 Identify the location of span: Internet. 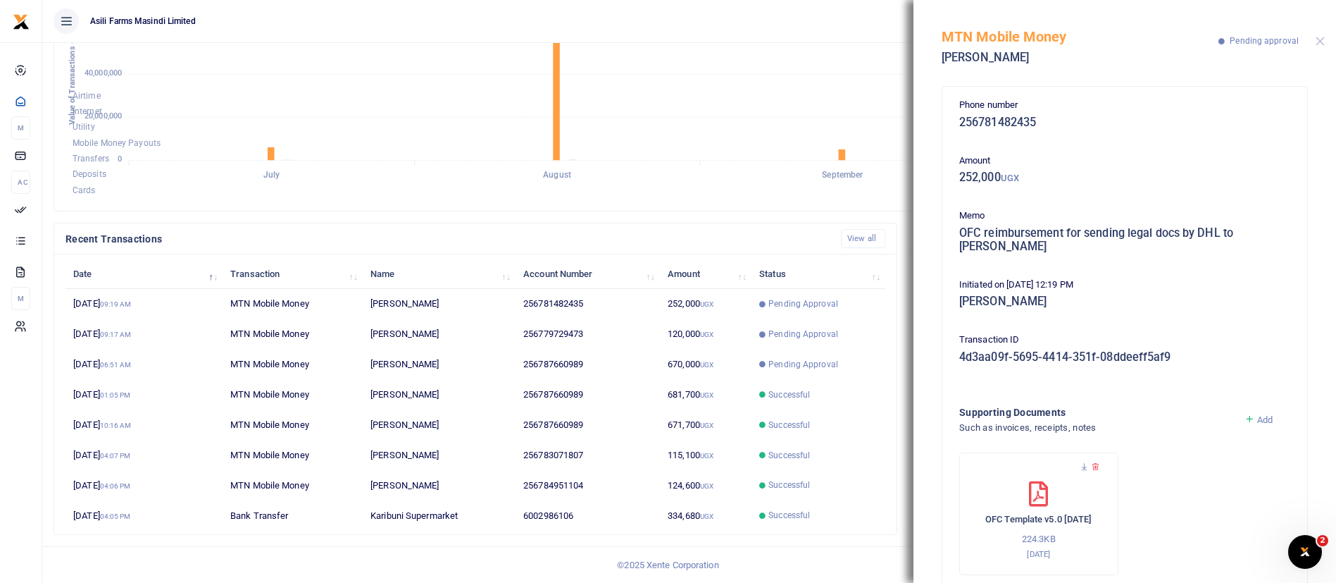
(87, 111).